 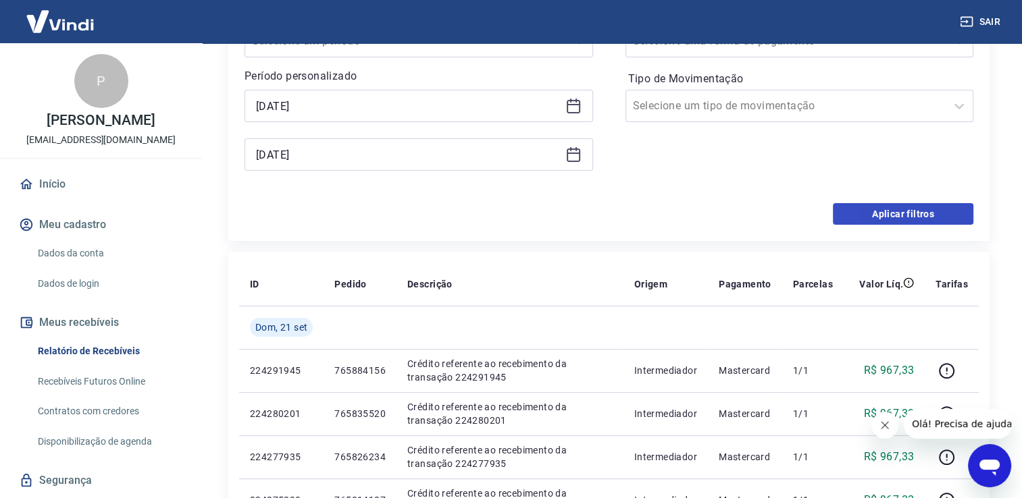 What do you see at coordinates (101, 184) in the screenshot?
I see `a: Início` at bounding box center [101, 184].